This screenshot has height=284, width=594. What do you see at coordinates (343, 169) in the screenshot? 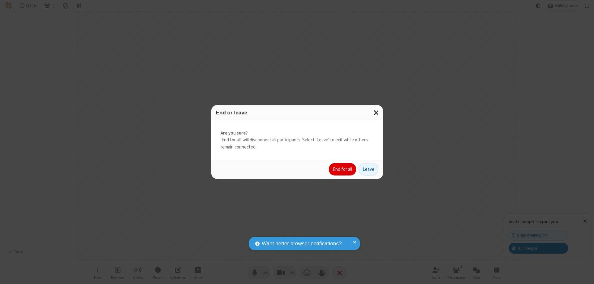
I see `button: End for all` at bounding box center [343, 169].